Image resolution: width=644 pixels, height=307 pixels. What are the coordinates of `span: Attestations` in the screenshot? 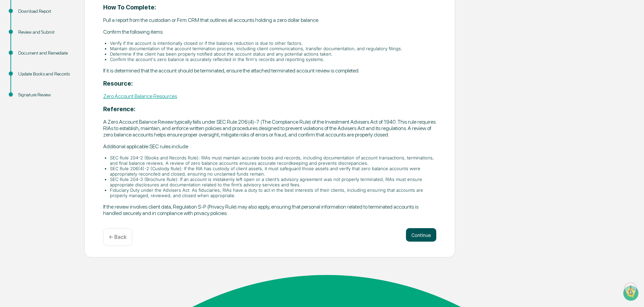 It's located at (69, 88).